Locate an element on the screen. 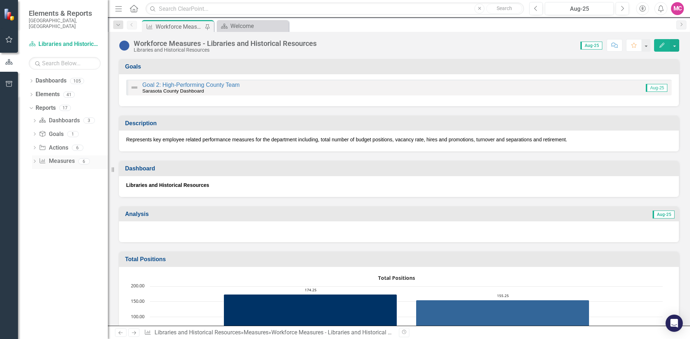 The height and width of the screenshot is (339, 690). img: No Target Set is located at coordinates (124, 46).